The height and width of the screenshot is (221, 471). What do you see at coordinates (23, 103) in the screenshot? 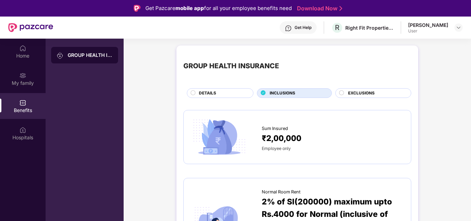
I see `img: svg+xml;base64,PHN2ZyBpZD0iQmVuZWZpdHMiIHhtbG5zPSJodHRwOi8vd3d3LnczLm9yZy8yMDAwL3N2ZyIgd2lkdGg9Ij...` at bounding box center [23, 103].